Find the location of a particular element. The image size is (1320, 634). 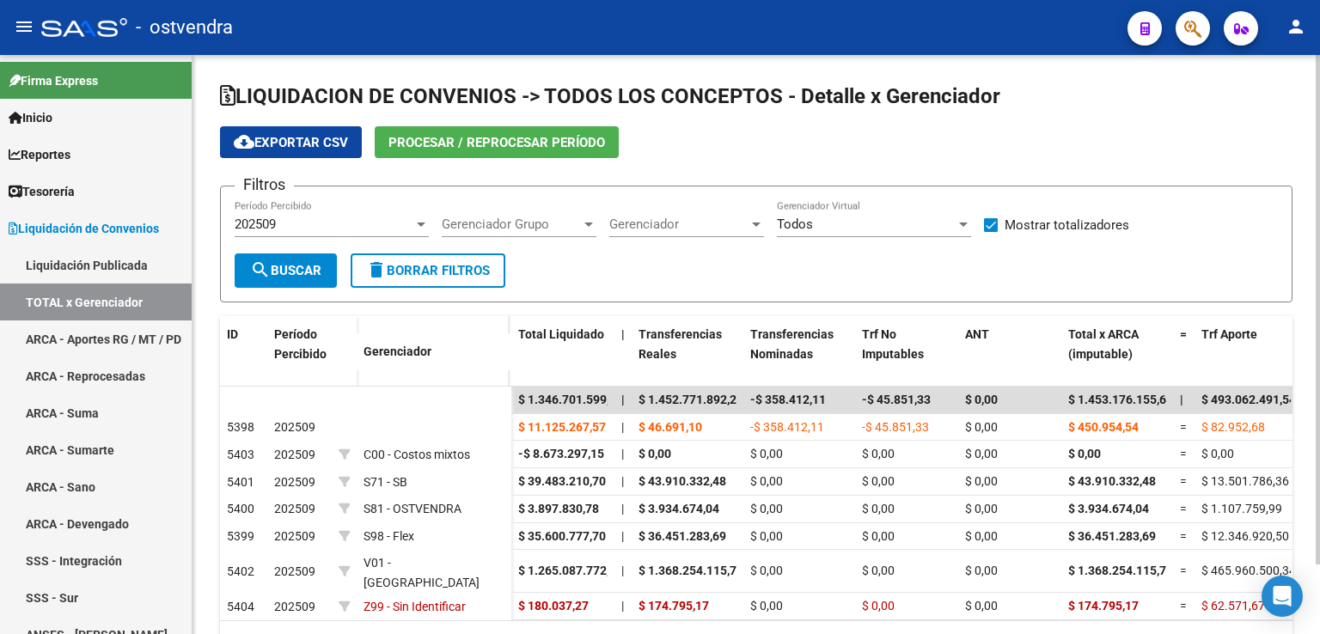

span: Trf Aporte is located at coordinates (1229, 334).